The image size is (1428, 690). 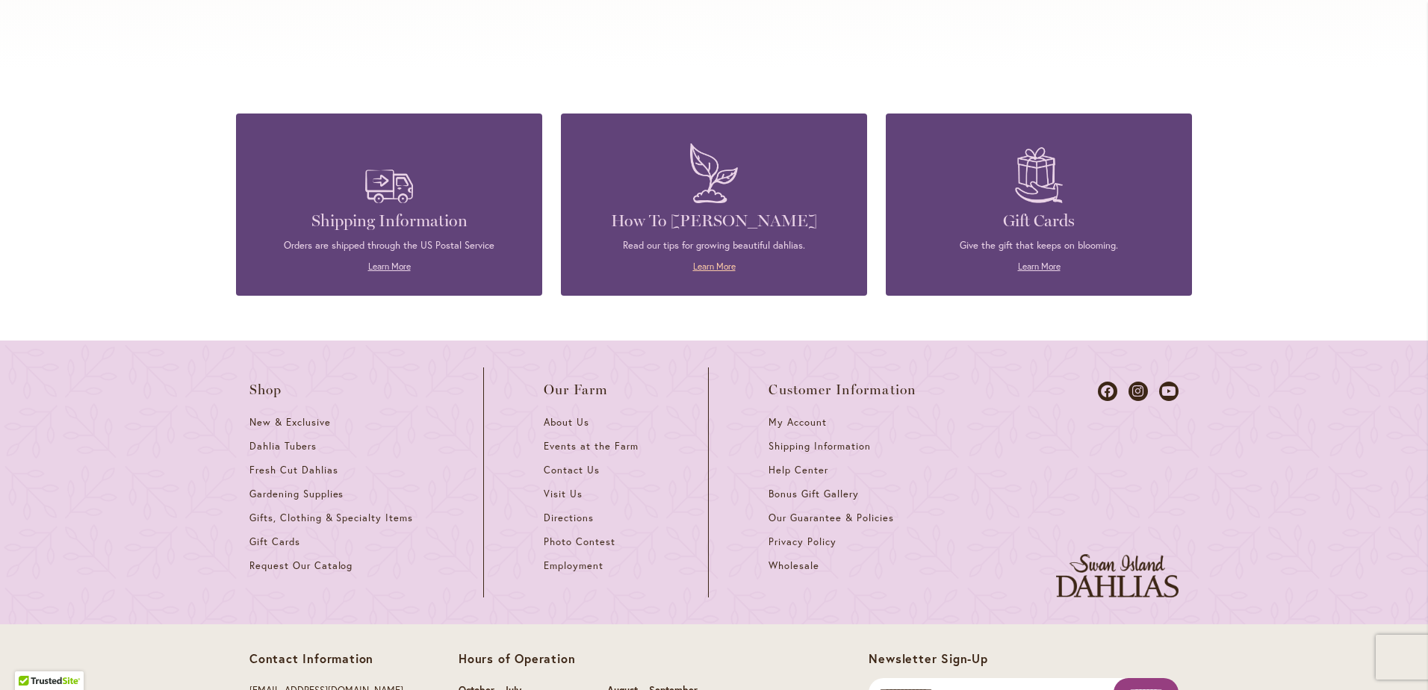 I want to click on span: Directions, so click(x=568, y=518).